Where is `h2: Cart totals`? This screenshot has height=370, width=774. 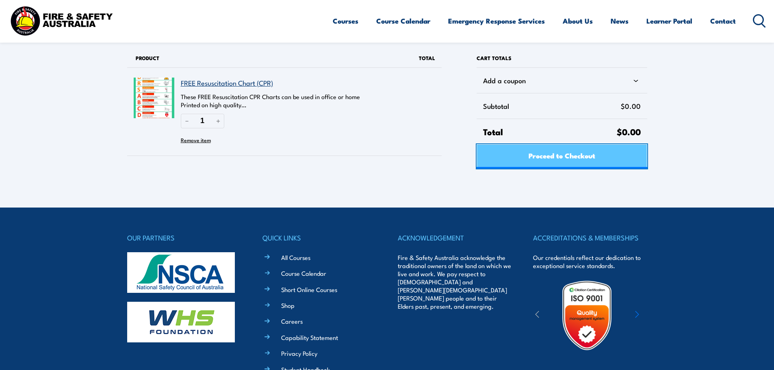
h2: Cart totals is located at coordinates (561, 58).